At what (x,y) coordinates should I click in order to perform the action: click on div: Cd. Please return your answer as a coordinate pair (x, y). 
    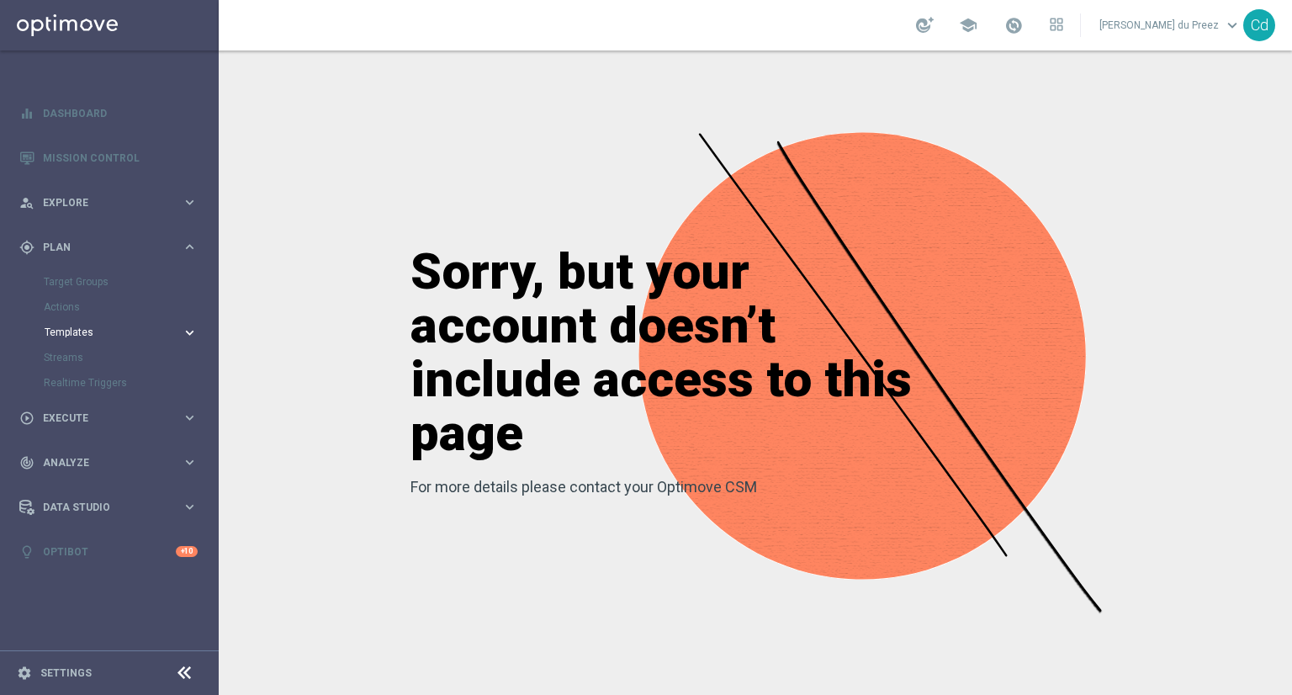
    Looking at the image, I should click on (1259, 25).